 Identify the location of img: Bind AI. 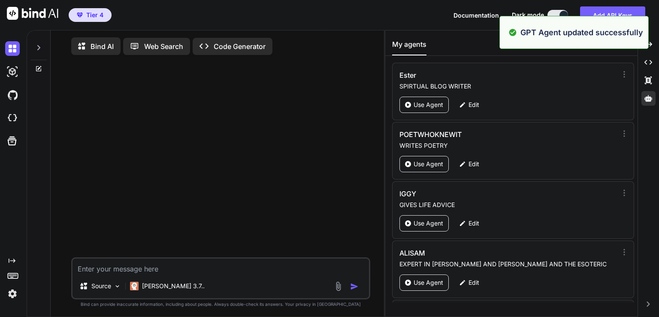
(33, 13).